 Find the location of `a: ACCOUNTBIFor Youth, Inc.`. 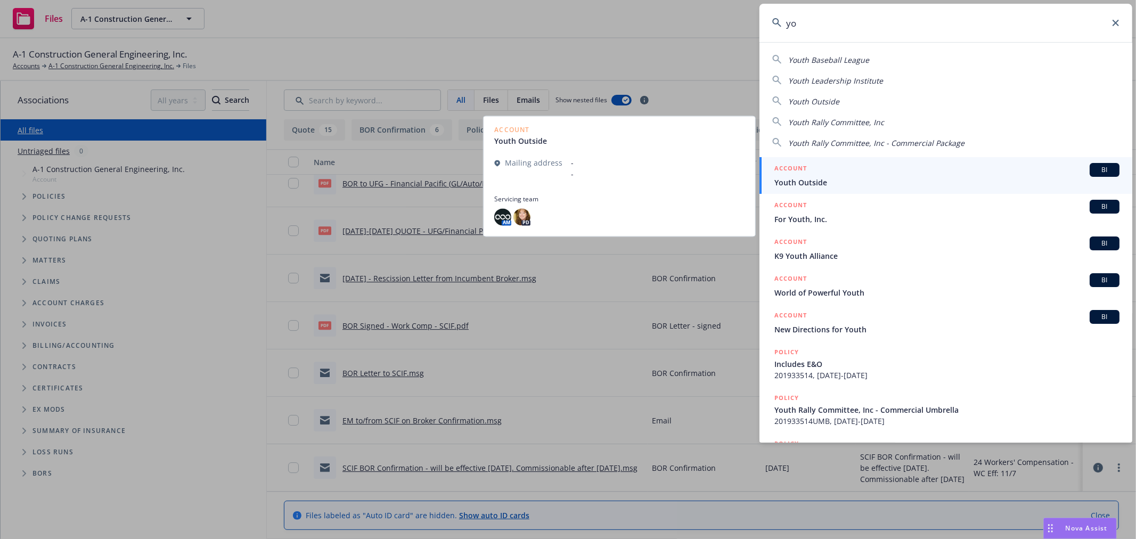

a: ACCOUNTBIFor Youth, Inc. is located at coordinates (946, 212).